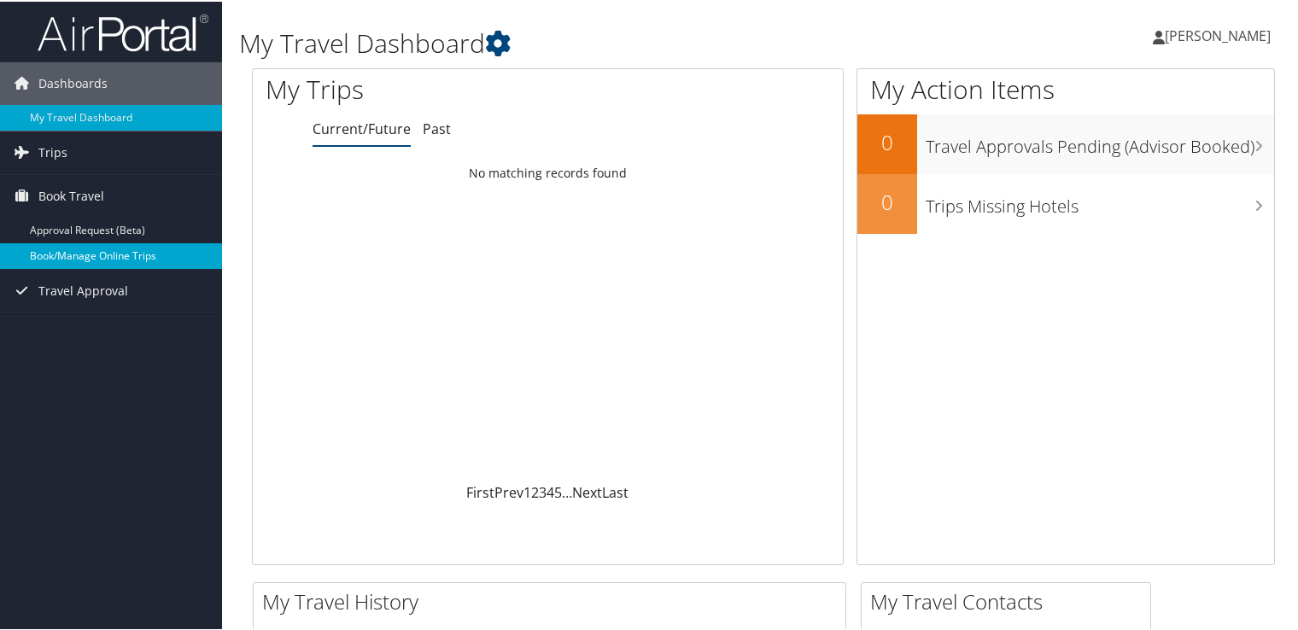 The height and width of the screenshot is (630, 1298). What do you see at coordinates (480, 491) in the screenshot?
I see `a: First` at bounding box center [480, 491].